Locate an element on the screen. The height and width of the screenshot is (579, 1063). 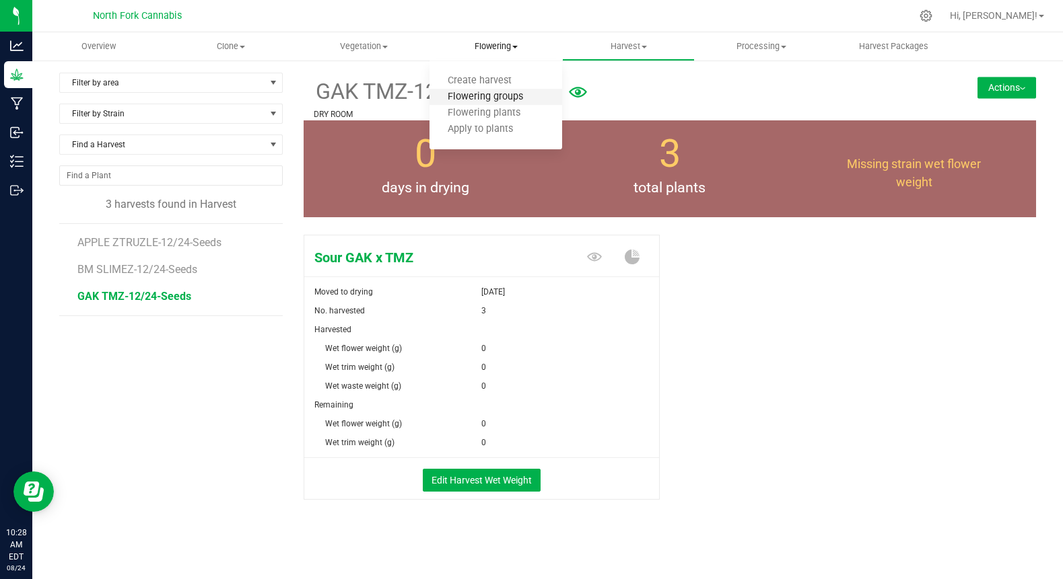
p: 10:28 AM EDT is located at coordinates (16, 545).